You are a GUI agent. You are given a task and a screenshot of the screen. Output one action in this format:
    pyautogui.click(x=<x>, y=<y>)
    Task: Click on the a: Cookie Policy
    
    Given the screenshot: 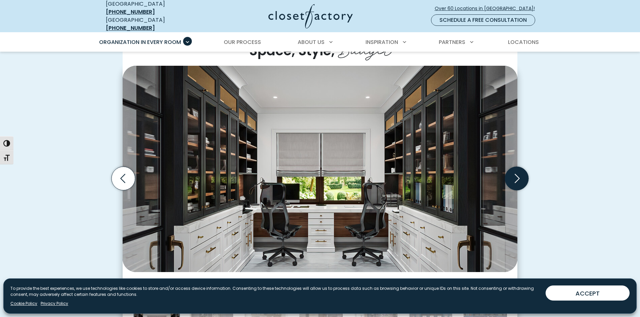 What is the action you would take?
    pyautogui.click(x=24, y=304)
    